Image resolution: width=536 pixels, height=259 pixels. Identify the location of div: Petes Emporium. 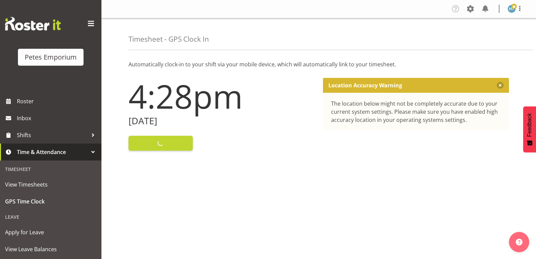
(51, 57).